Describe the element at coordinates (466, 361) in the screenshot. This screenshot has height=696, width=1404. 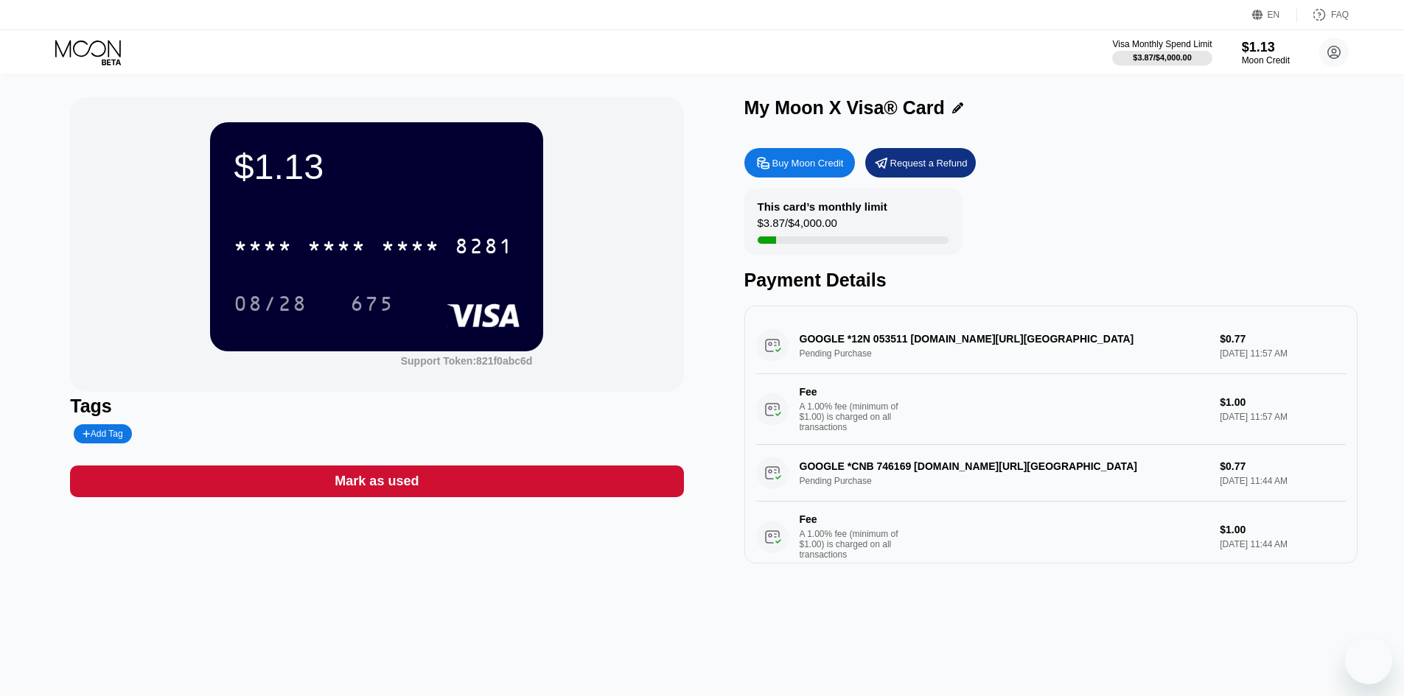
I see `div: Support Token:821f0abc6d` at that location.